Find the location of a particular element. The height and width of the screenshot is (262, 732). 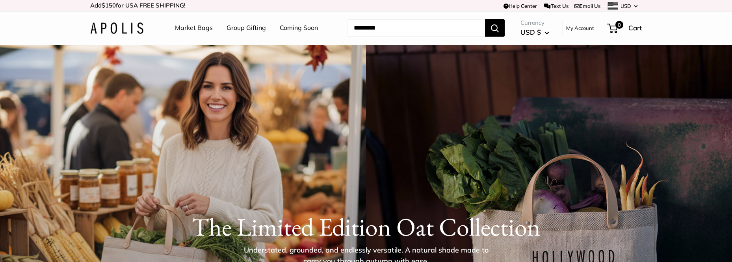

button: USD $ is located at coordinates (534, 32).